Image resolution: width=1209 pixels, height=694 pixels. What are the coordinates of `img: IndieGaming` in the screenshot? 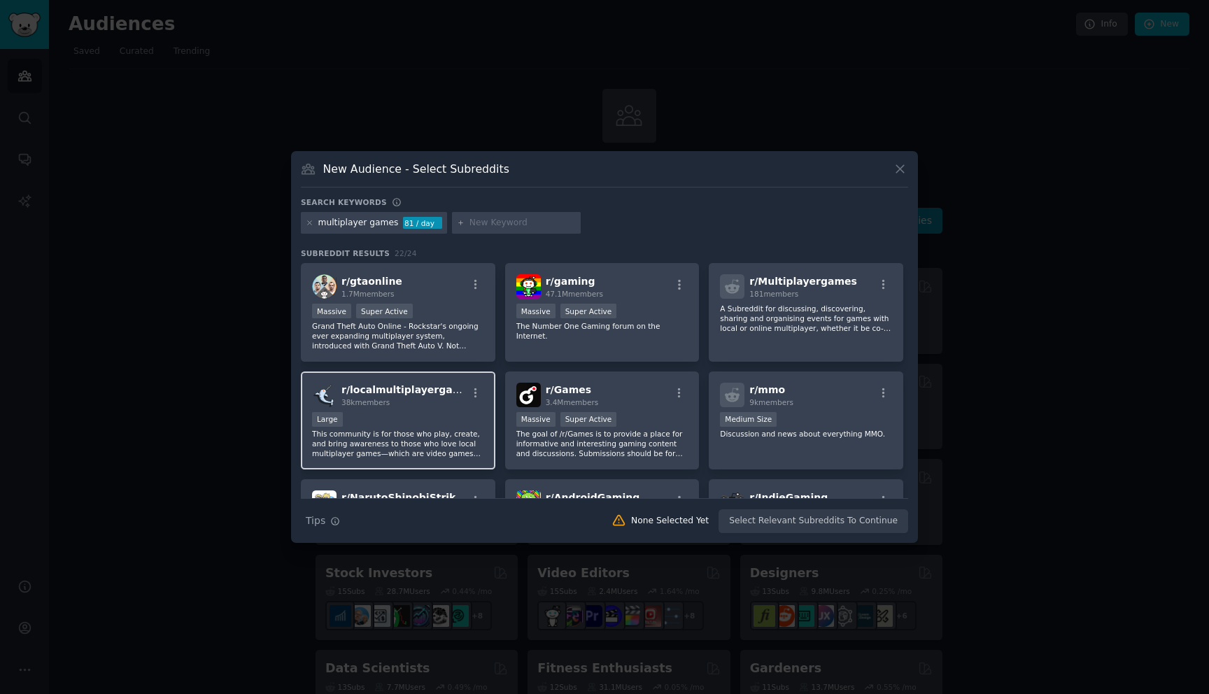 It's located at (732, 502).